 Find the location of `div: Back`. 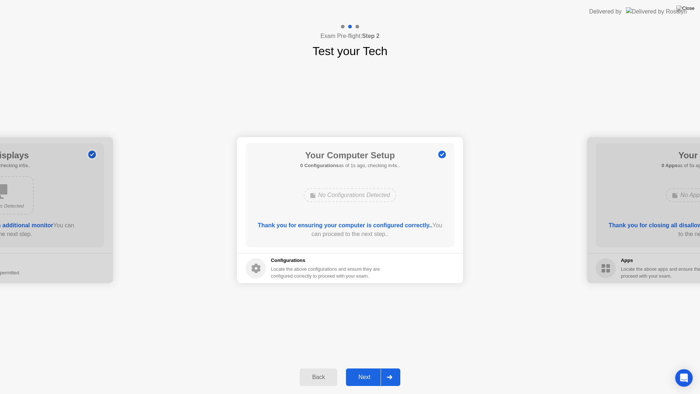

div: Back is located at coordinates (318, 377).